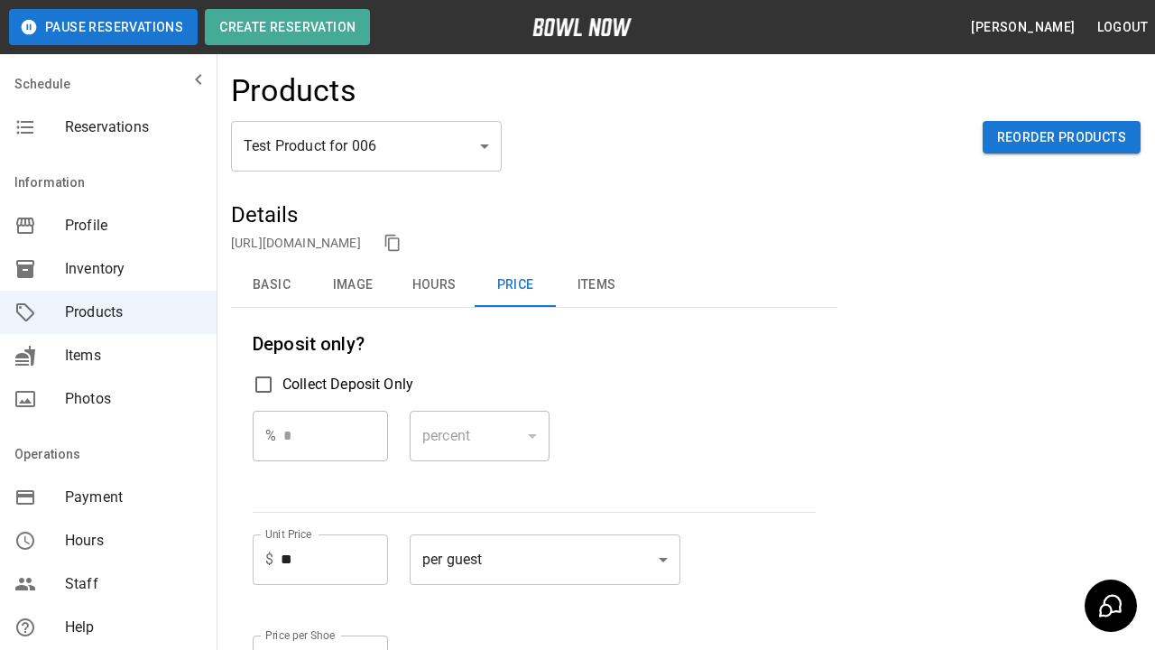 This screenshot has width=1155, height=650. Describe the element at coordinates (134, 312) in the screenshot. I see `span: Products` at that location.